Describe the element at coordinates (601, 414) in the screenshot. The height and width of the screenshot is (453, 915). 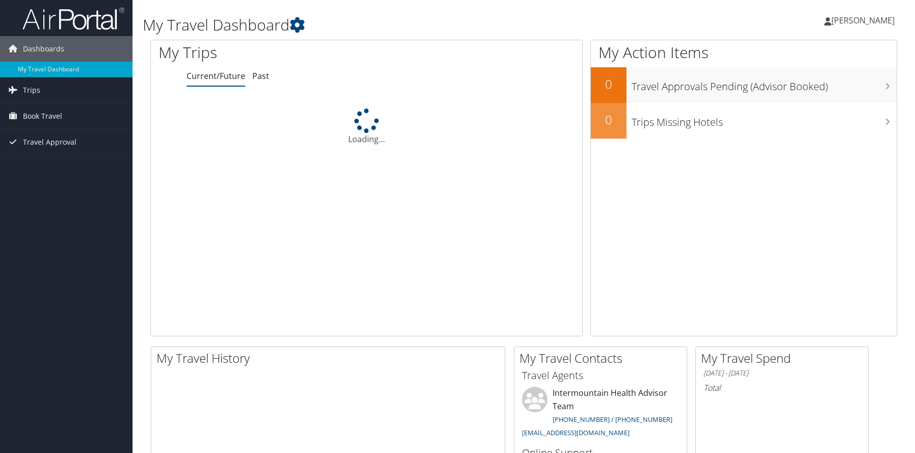
I see `li: Intermountain Health Advisor Team` at that location.